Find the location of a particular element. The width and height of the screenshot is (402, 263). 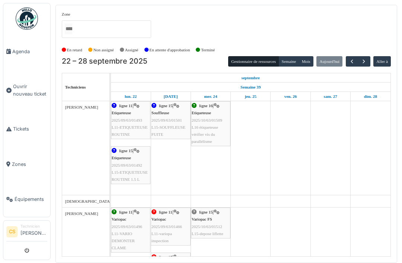

span: L15-ETIQUETEUSE ROUTINE 1.5 L is located at coordinates (129, 176).